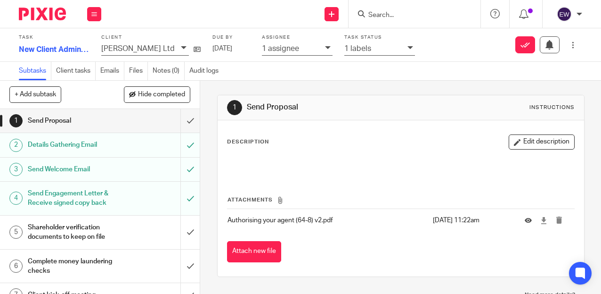 The height and width of the screenshot is (294, 601). Describe the element at coordinates (151, 37) in the screenshot. I see `label: Client` at that location.